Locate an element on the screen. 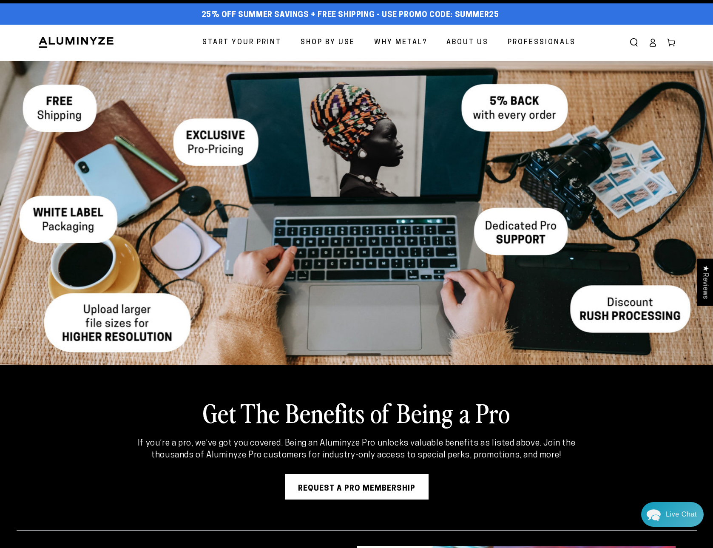 The width and height of the screenshot is (713, 548). span: Start Your Print is located at coordinates (242, 42).